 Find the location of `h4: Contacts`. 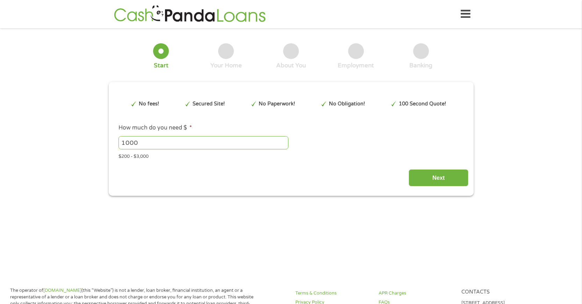

h4: Contacts is located at coordinates (499, 292).